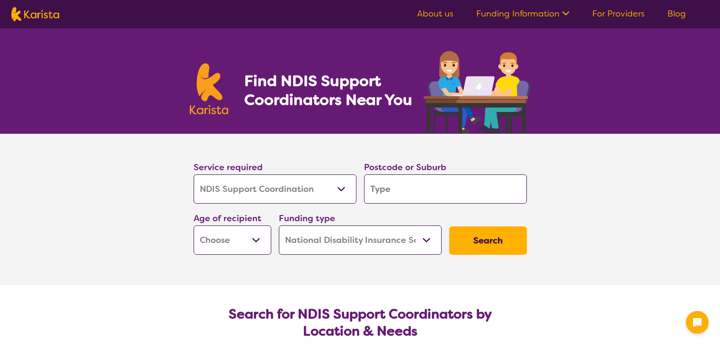  What do you see at coordinates (618, 14) in the screenshot?
I see `a: For Providers` at bounding box center [618, 14].